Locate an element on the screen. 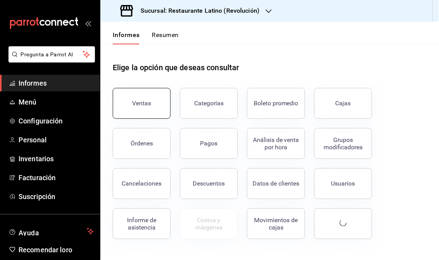 This screenshot has height=260, width=439. button: abrir_cajón_menú is located at coordinates (88, 23).